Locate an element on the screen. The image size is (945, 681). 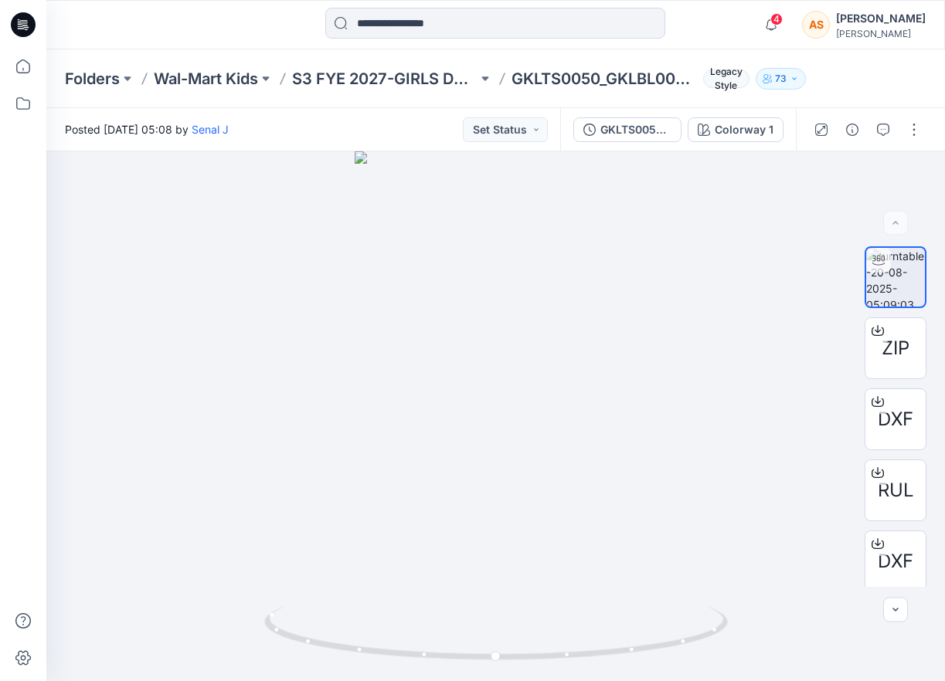
a: Folders is located at coordinates (92, 79).